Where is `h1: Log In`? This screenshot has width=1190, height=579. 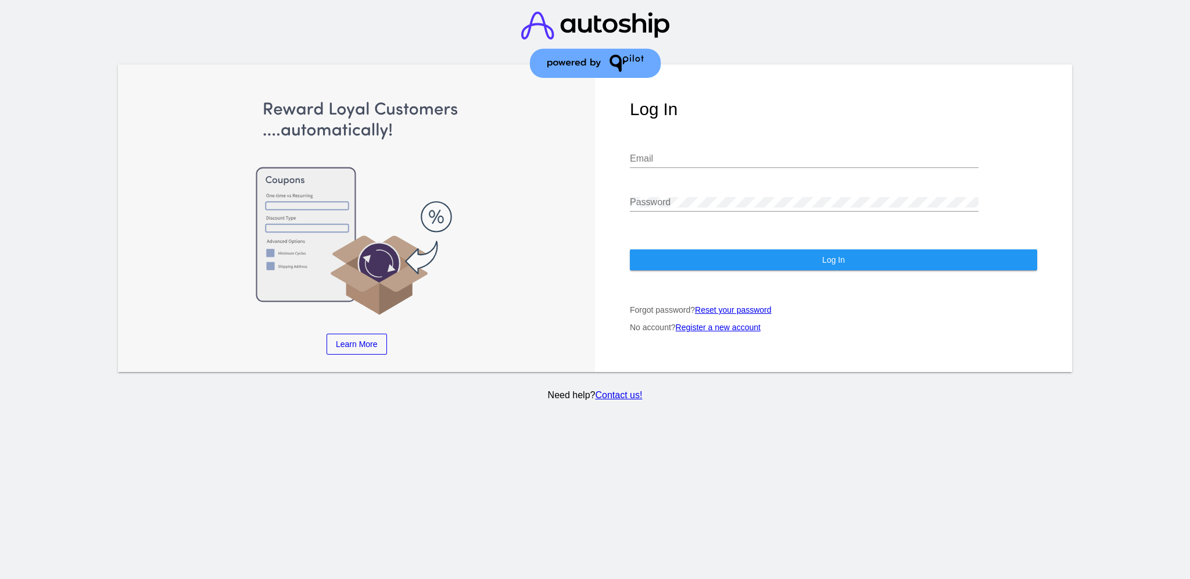 h1: Log In is located at coordinates (833, 109).